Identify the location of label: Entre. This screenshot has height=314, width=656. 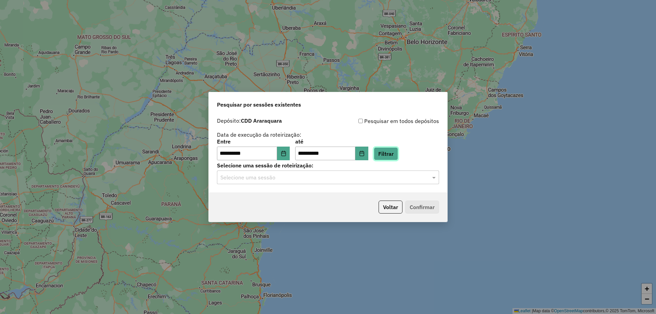
(253, 141).